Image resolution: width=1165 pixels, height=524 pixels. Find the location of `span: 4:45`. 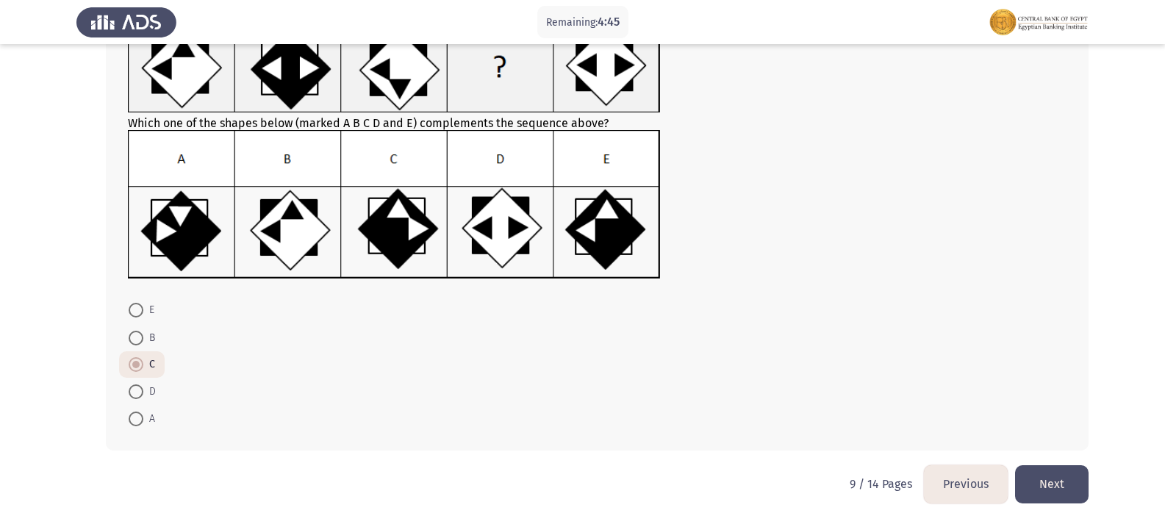

span: 4:45 is located at coordinates (609, 21).